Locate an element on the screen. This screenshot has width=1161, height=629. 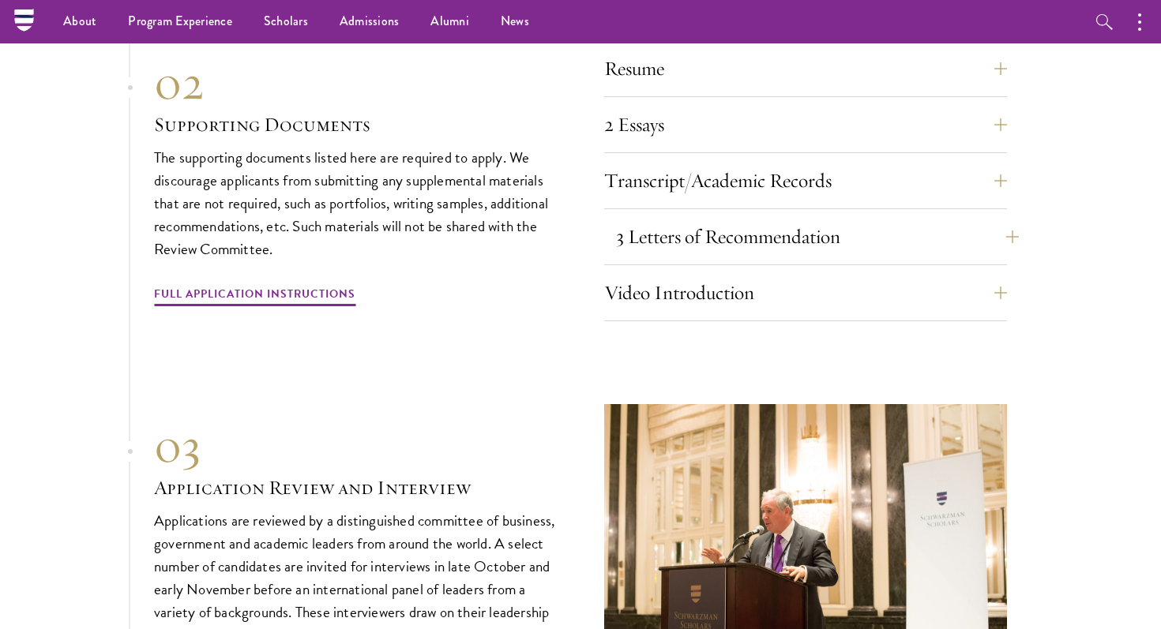
h3: Supporting Documents is located at coordinates (355, 125).